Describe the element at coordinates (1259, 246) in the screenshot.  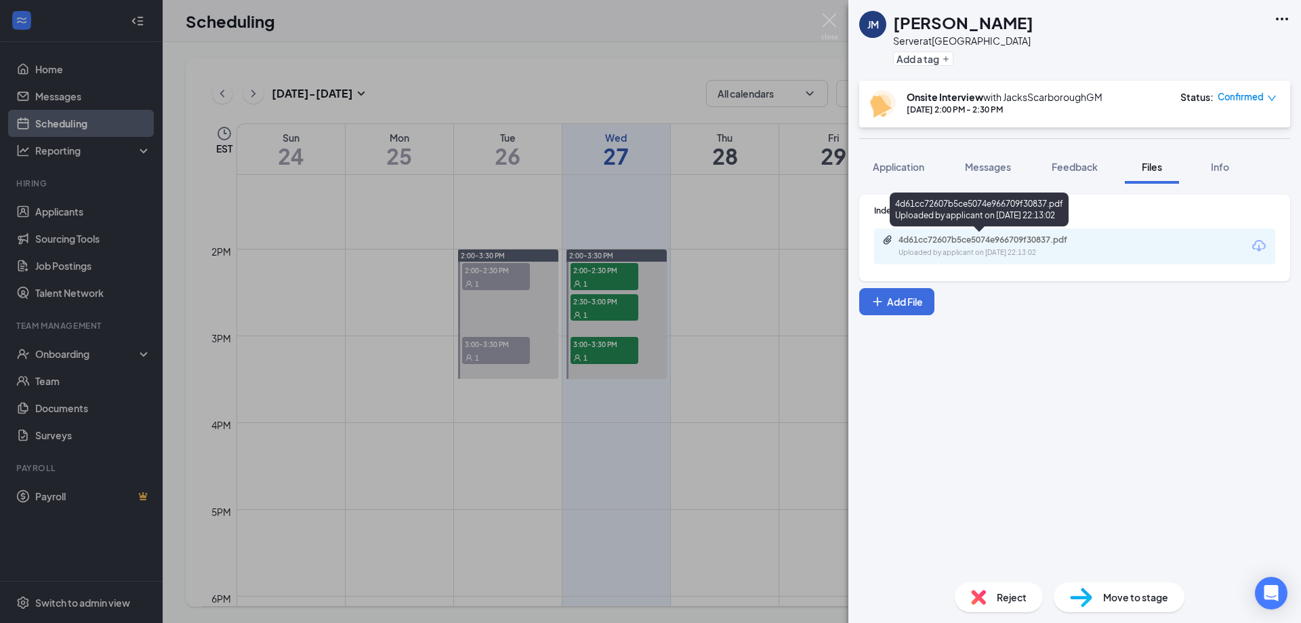
I see `svg: Download` at that location.